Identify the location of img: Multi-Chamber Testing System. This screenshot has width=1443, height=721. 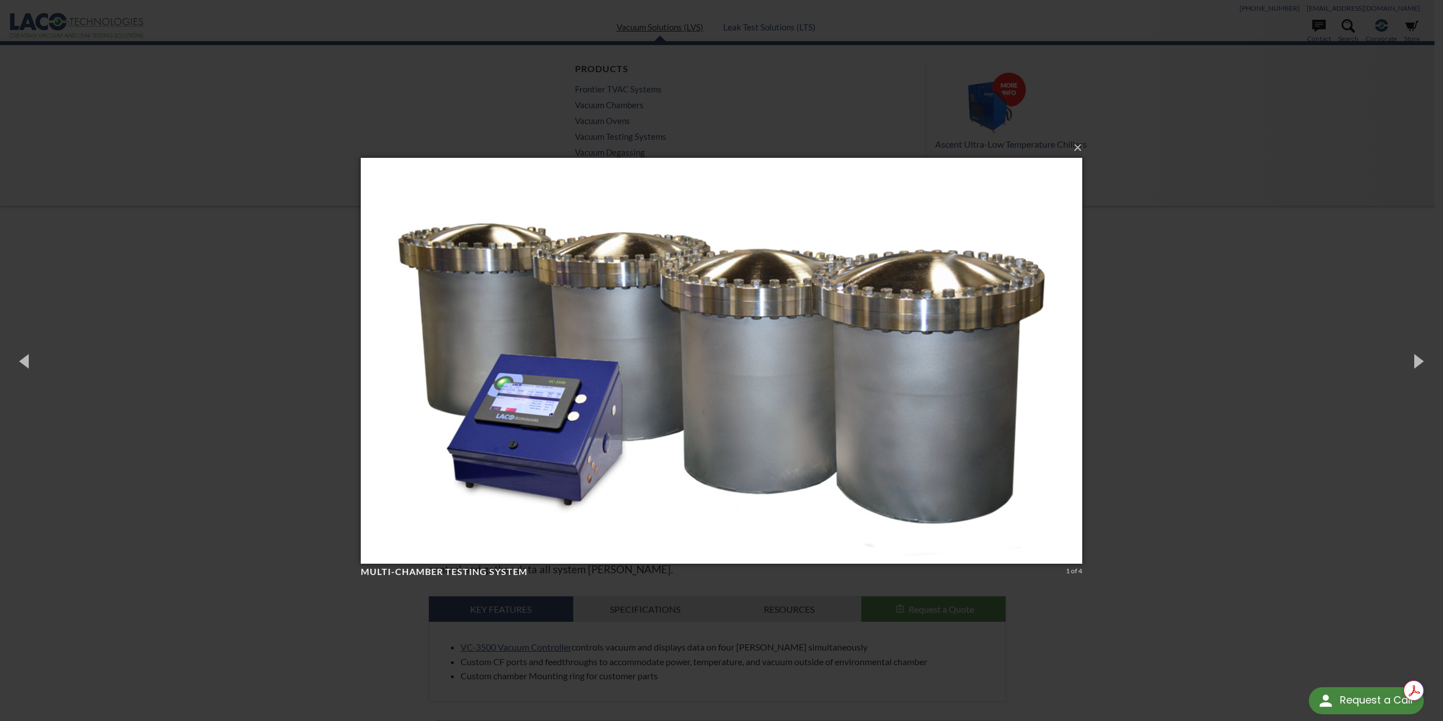
(722, 361).